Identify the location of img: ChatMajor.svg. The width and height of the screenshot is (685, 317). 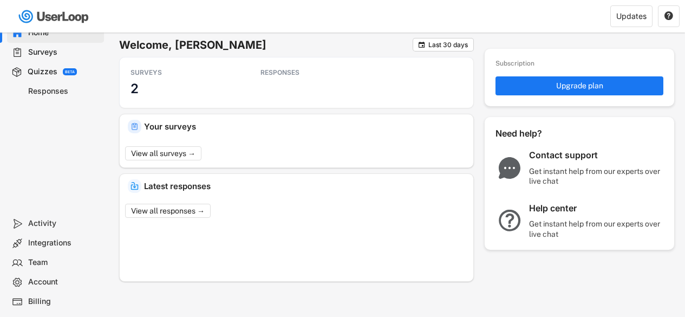
(510, 168).